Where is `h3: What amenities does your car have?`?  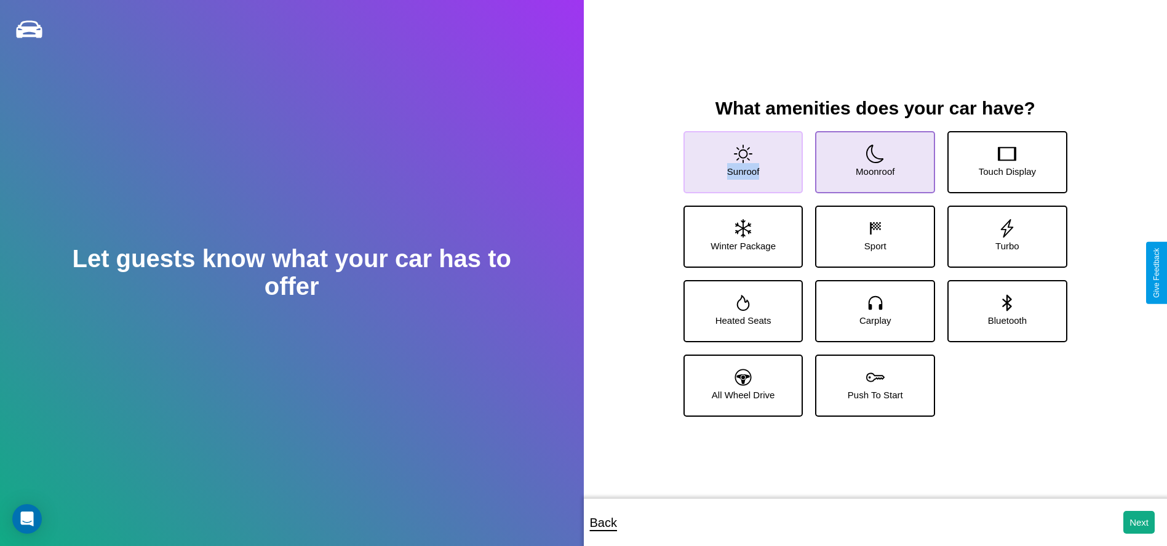 h3: What amenities does your car have? is located at coordinates (876, 108).